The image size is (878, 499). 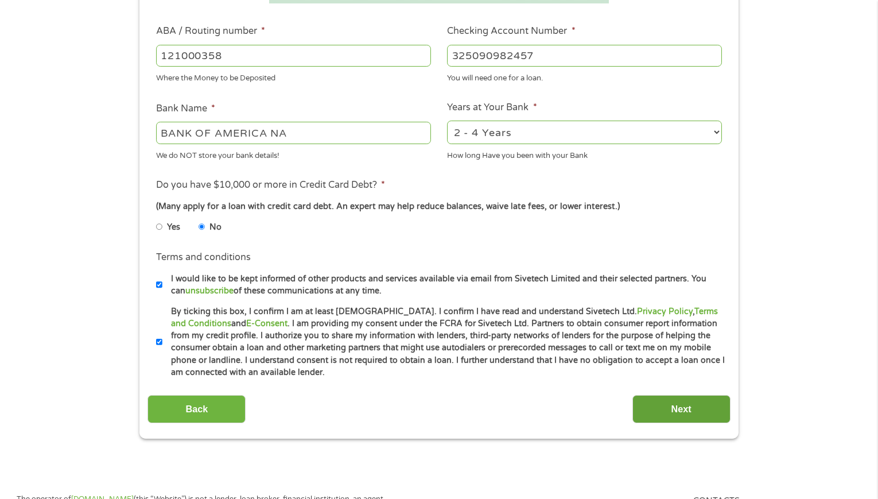 What do you see at coordinates (211, 31) in the screenshot?
I see `label: ABA / Routing number` at bounding box center [211, 31].